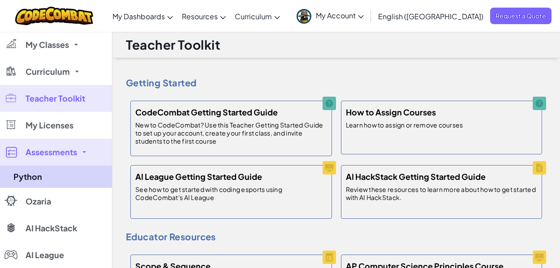 This screenshot has height=268, width=560. Describe the element at coordinates (138, 16) in the screenshot. I see `span: My Dashboards` at that location.